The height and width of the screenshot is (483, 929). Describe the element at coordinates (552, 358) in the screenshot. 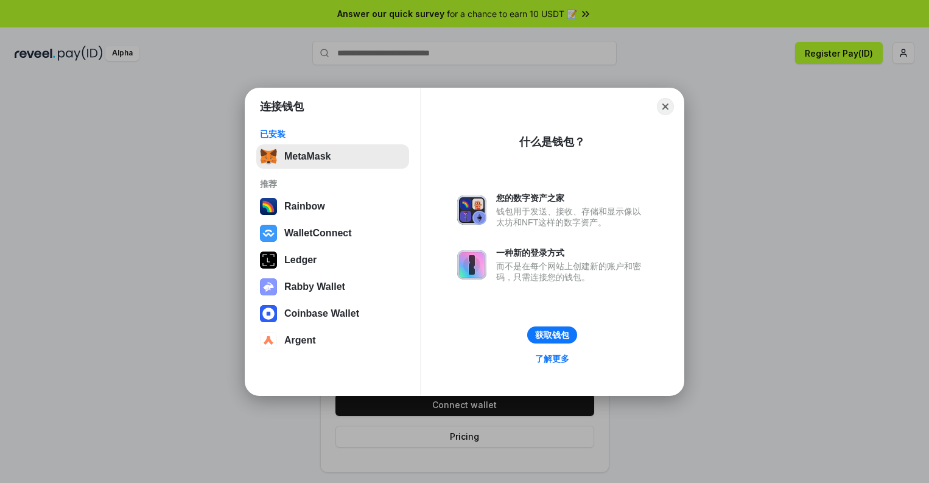

I see `a: 了解更多` at that location.